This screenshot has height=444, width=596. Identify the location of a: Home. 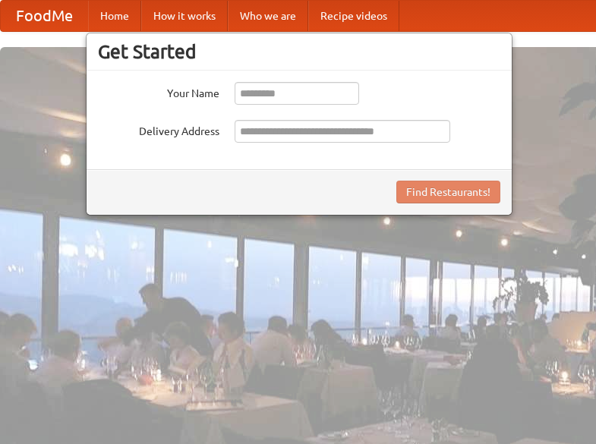
(115, 16).